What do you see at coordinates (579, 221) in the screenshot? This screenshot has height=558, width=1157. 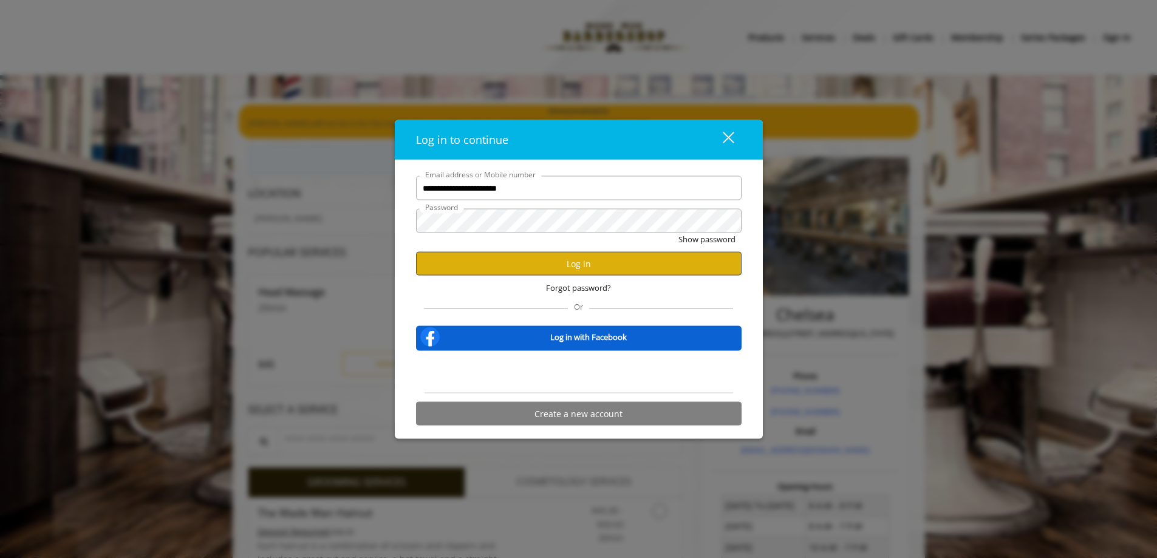 I see `input: Password` at bounding box center [579, 221].